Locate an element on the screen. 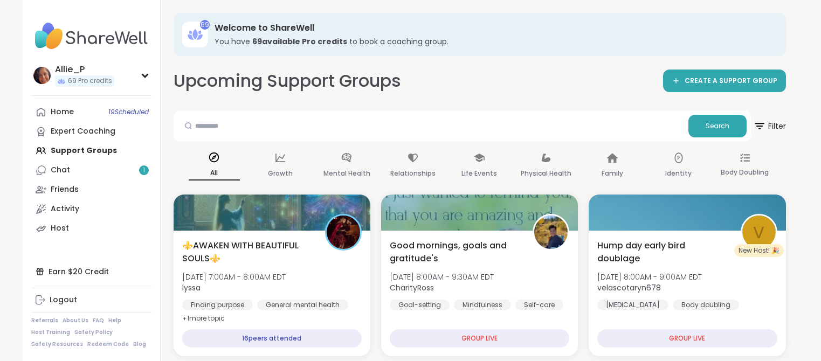 The image size is (821, 361). a: Friends is located at coordinates (91, 190).